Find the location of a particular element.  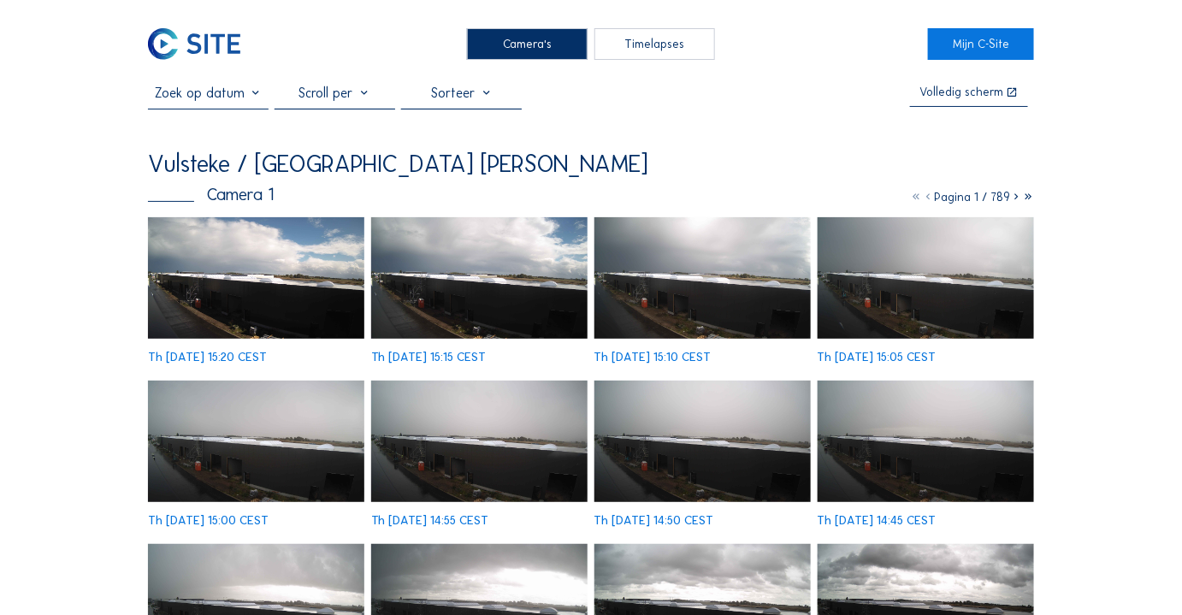

a: C-SITE Logo is located at coordinates (201, 44).